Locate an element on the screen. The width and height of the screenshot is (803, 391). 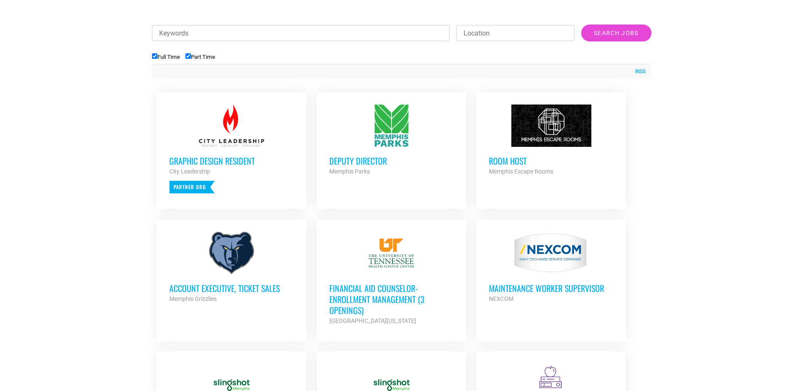
h3: Deputy Director is located at coordinates (391, 161).